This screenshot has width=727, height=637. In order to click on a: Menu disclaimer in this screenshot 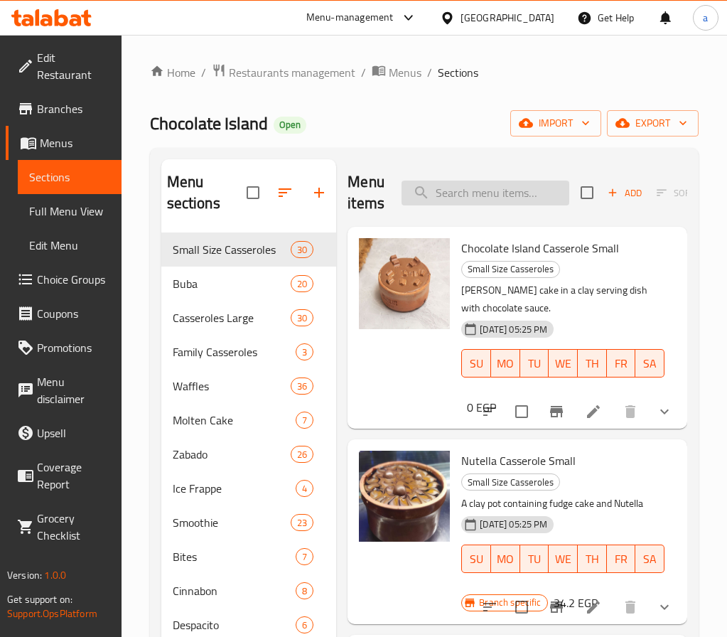, I will do `click(63, 390)`.